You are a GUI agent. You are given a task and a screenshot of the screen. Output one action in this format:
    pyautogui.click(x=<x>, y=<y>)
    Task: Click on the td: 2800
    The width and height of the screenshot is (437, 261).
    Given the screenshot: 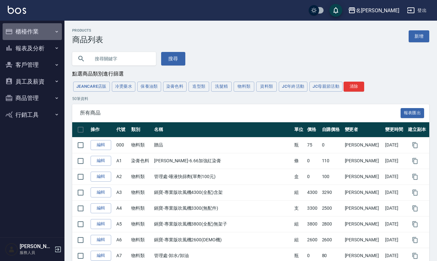 What is the action you would take?
    pyautogui.click(x=332, y=224)
    